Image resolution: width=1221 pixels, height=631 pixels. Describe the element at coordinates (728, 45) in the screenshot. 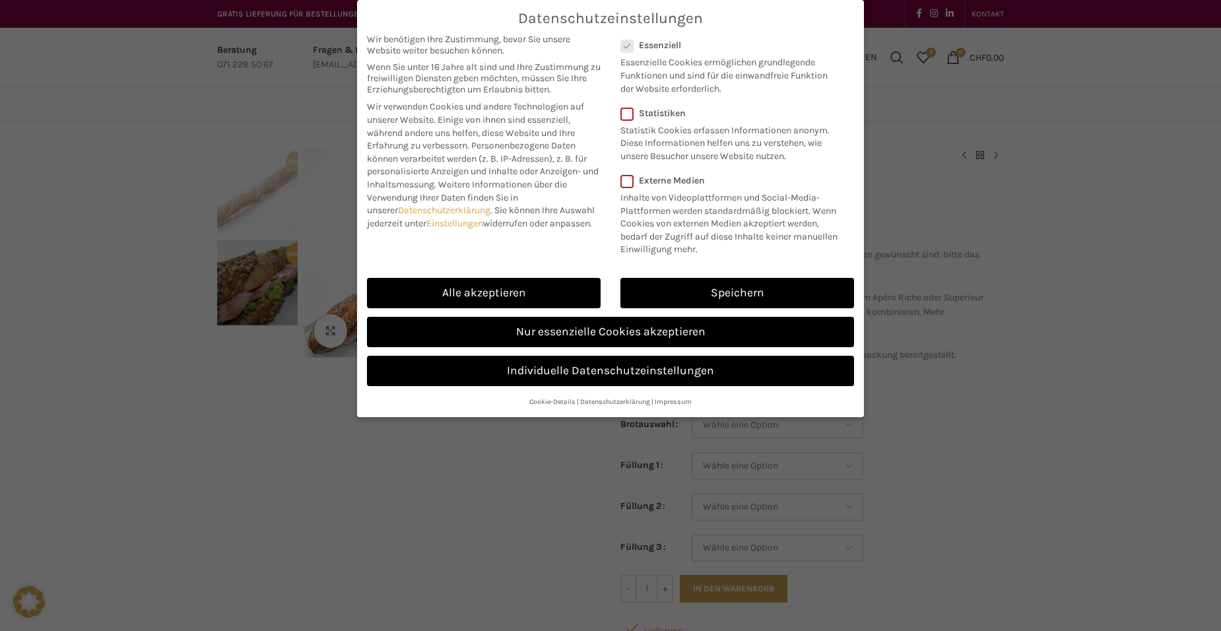

I see `label: Essenziell` at that location.